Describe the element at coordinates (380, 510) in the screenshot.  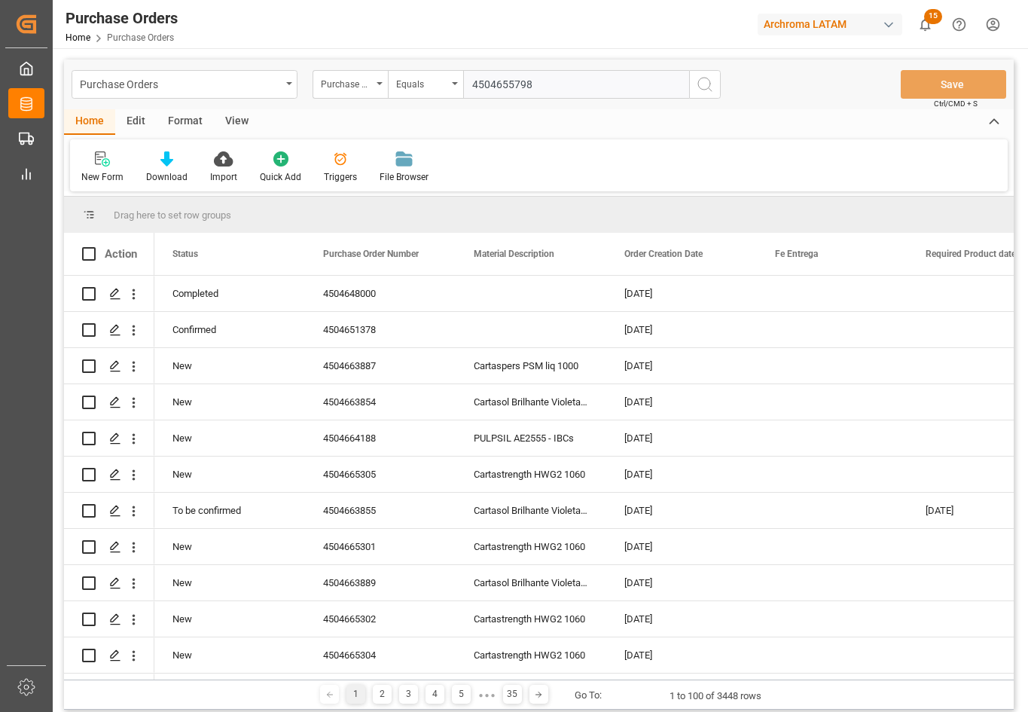
I see `div: 4504663855` at that location.